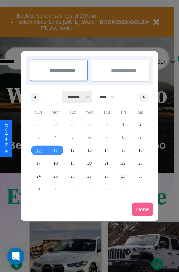  I want to click on button: 28, so click(107, 176).